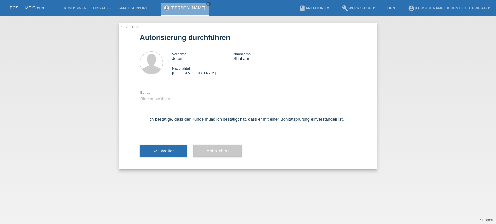 This screenshot has height=224, width=496. Describe the element at coordinates (242, 119) in the screenshot. I see `label: Ich bestätige, dass der Kunde mündlich bestätigt hat, dass er mit einer Bonitätsprüfung einversta...` at that location.